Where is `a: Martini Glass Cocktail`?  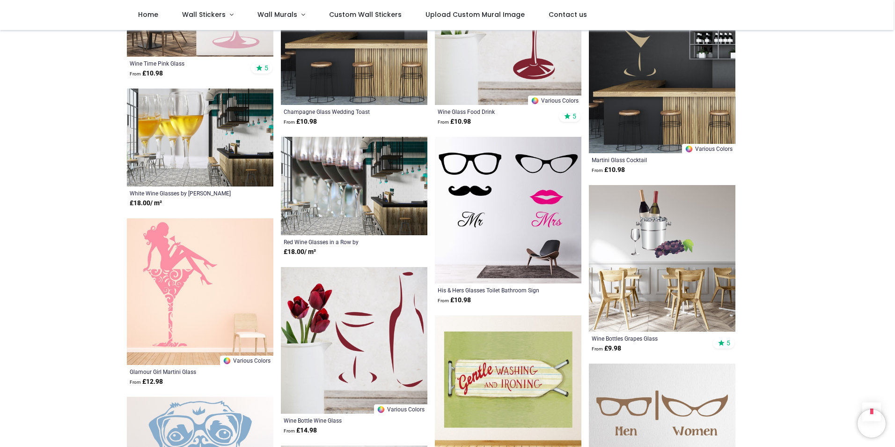
a: Martini Glass Cocktail is located at coordinates (648, 160).